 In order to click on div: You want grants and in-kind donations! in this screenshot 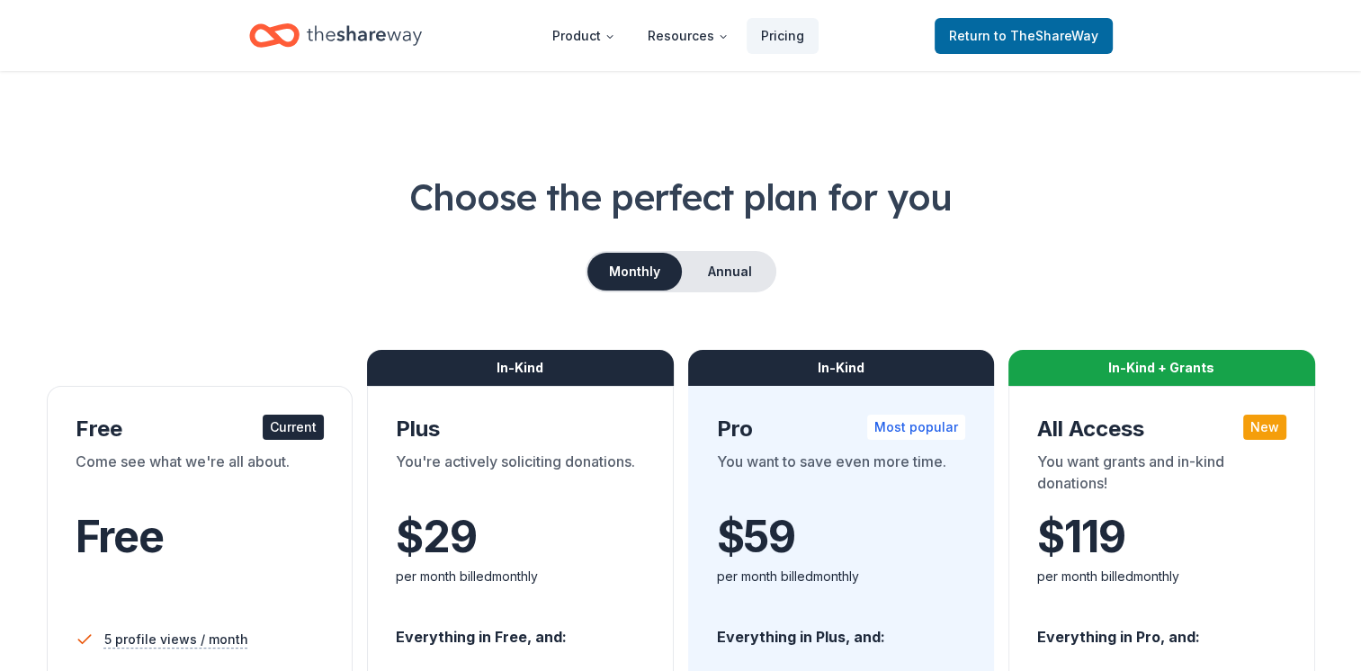, I will do `click(1162, 476)`.